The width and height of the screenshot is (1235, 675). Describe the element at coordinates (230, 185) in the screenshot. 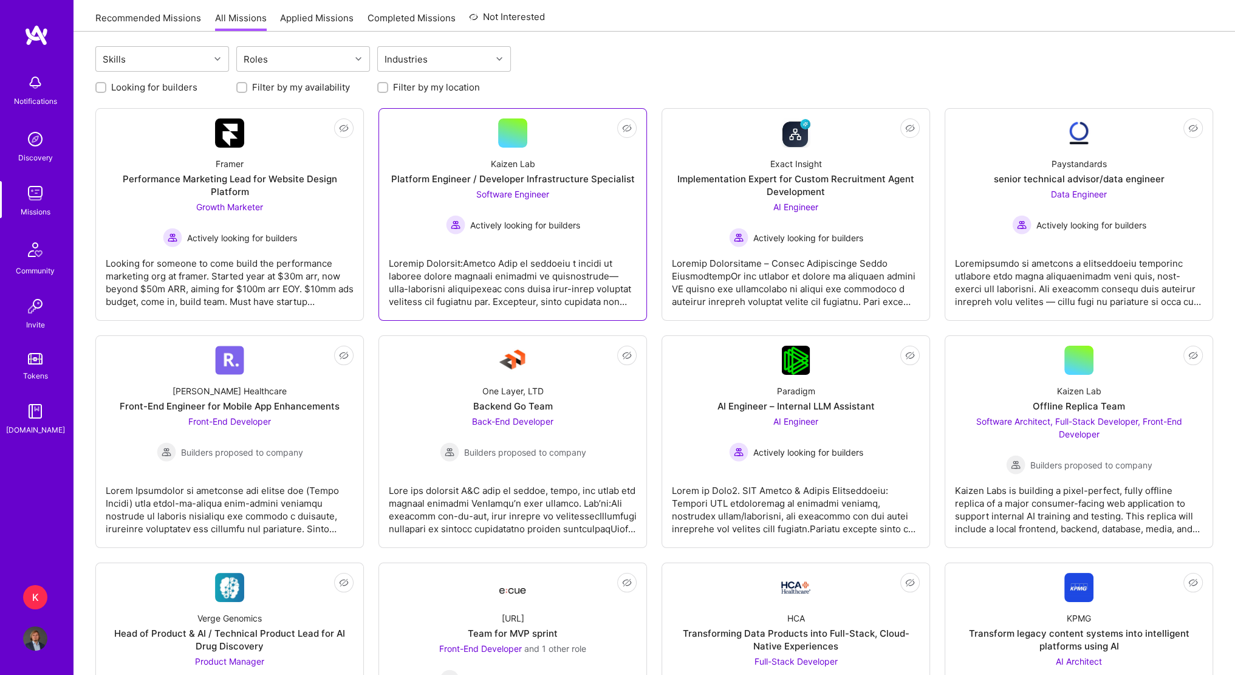

I see `div: Performance Marketing Lead for Website Design Platform` at that location.